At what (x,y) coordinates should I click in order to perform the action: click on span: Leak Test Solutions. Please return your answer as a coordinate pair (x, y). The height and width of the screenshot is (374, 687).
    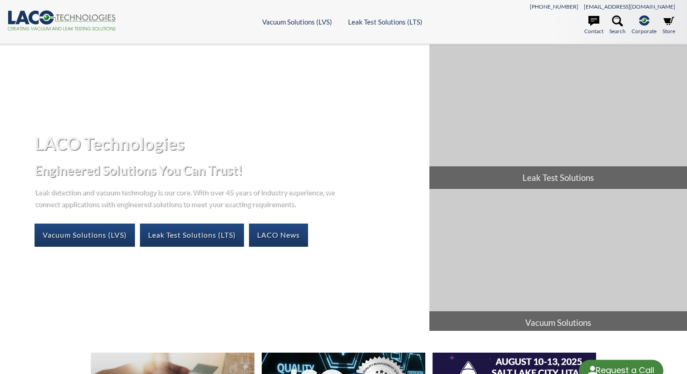
    Looking at the image, I should click on (558, 178).